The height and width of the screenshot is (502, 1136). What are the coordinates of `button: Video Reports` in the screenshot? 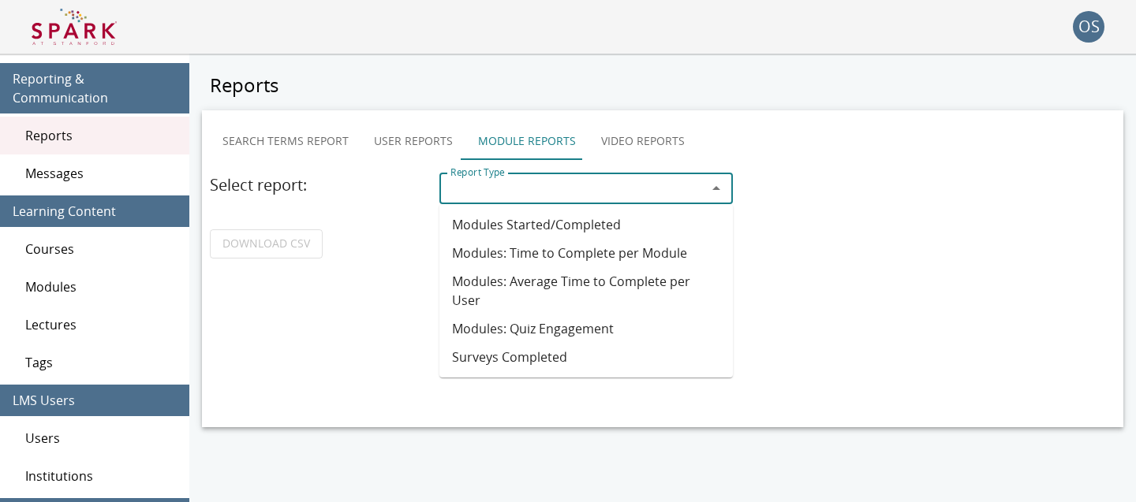 It's located at (643, 141).